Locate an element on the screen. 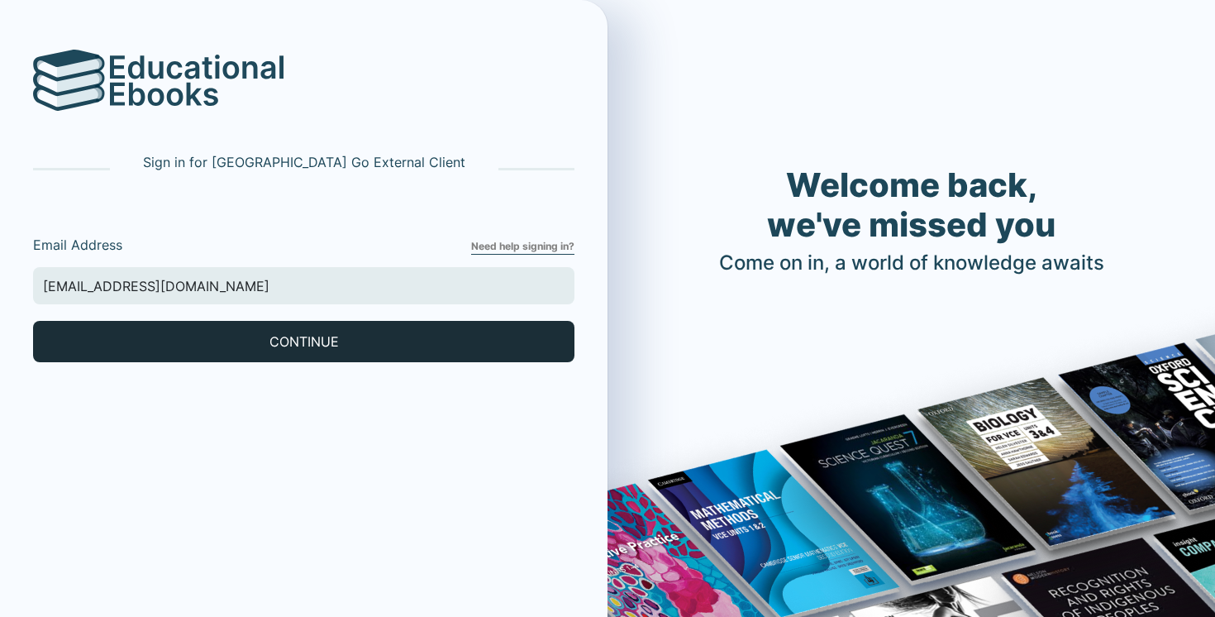 The width and height of the screenshot is (1215, 617). button: CONTINUE is located at coordinates (303, 341).